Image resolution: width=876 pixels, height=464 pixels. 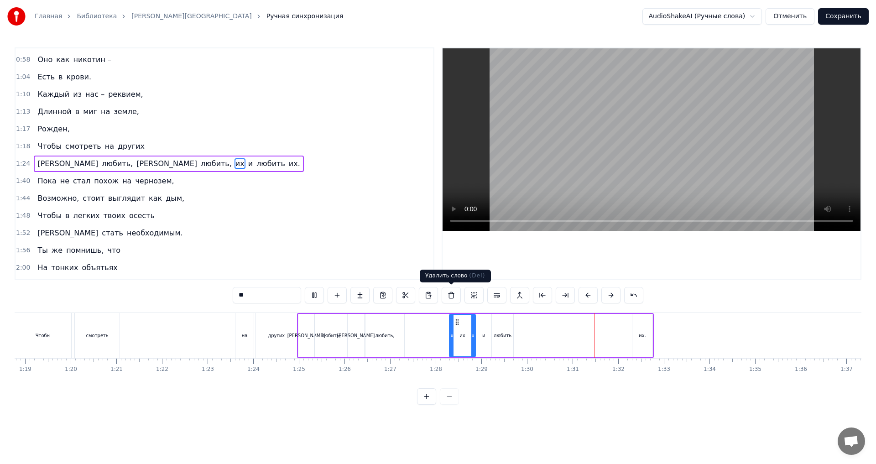 I want to click on span: объятьях, so click(x=100, y=268).